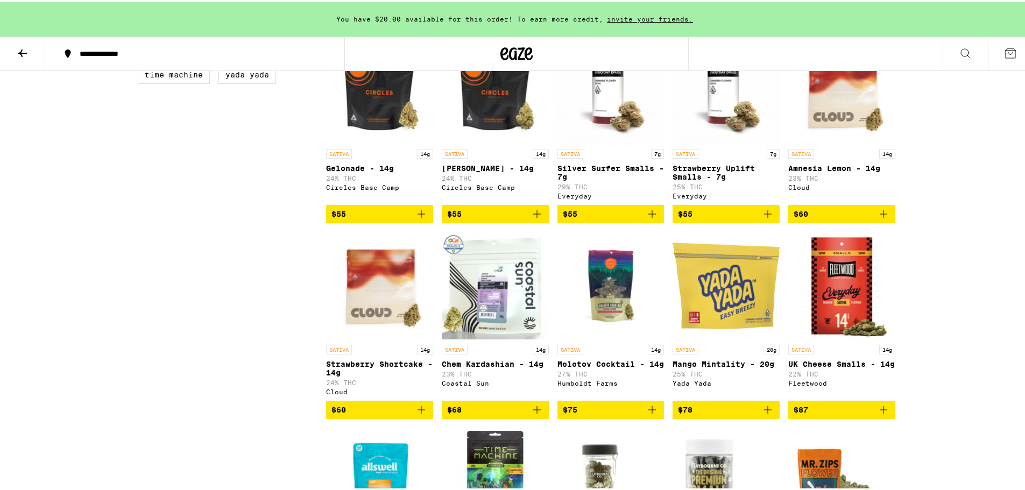  I want to click on label: Time Machine, so click(174, 73).